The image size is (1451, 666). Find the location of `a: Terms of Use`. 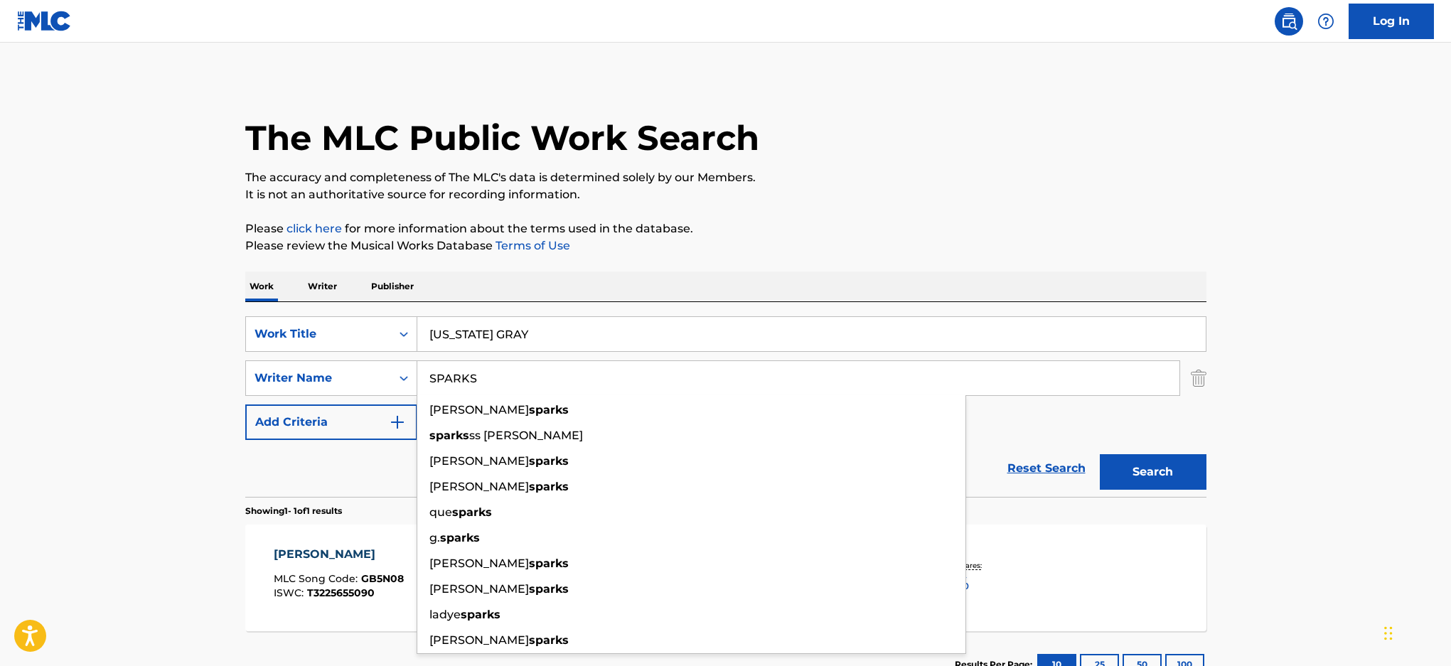

a: Terms of Use is located at coordinates (531, 245).